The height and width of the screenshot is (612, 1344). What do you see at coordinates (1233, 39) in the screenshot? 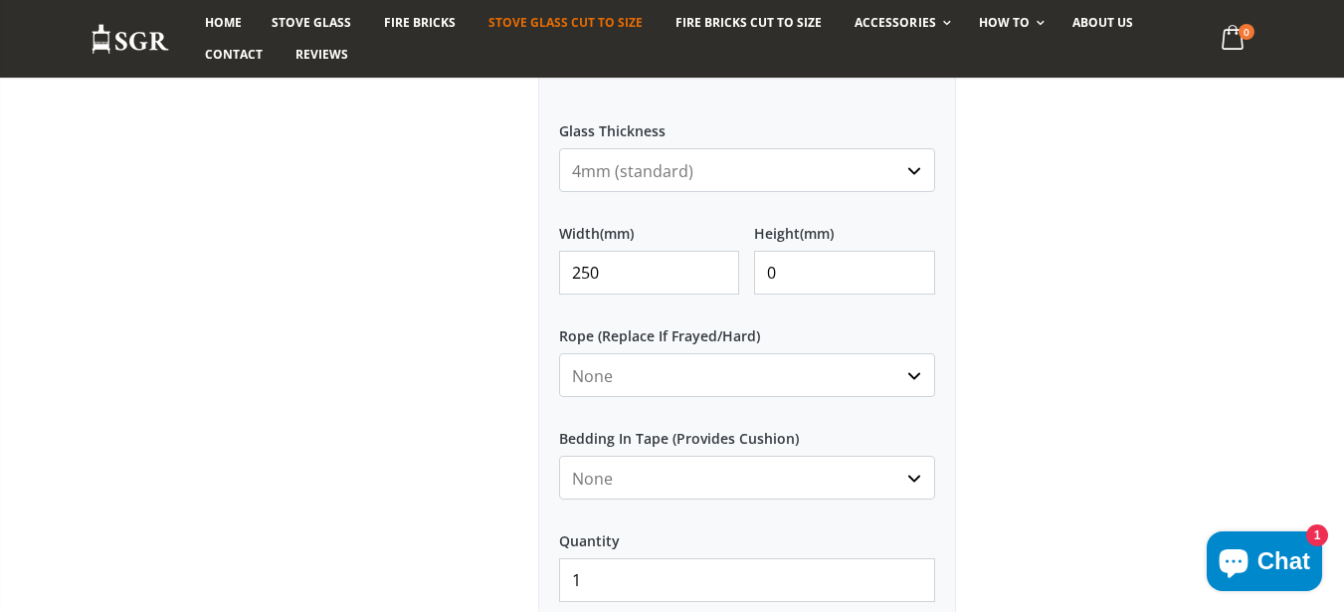
I see `a: 0` at bounding box center [1233, 39].